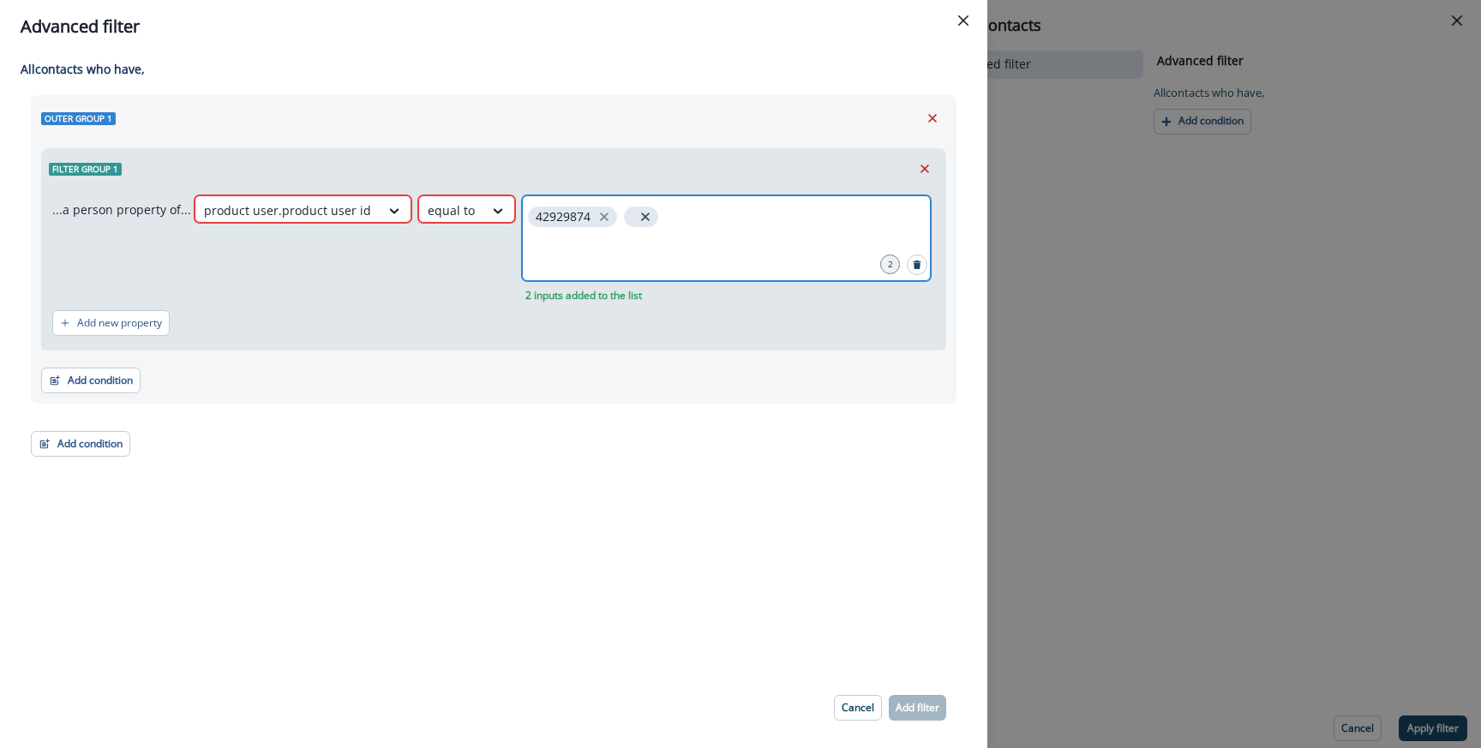 The height and width of the screenshot is (748, 1481). Describe the element at coordinates (917, 265) in the screenshot. I see `button: Search` at that location.